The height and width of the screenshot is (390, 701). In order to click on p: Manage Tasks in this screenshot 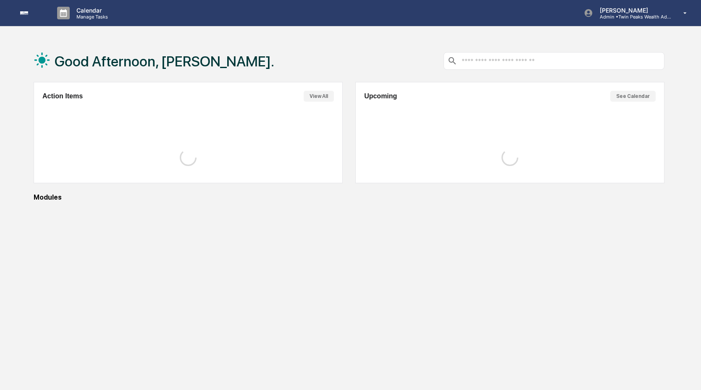, I will do `click(91, 17)`.